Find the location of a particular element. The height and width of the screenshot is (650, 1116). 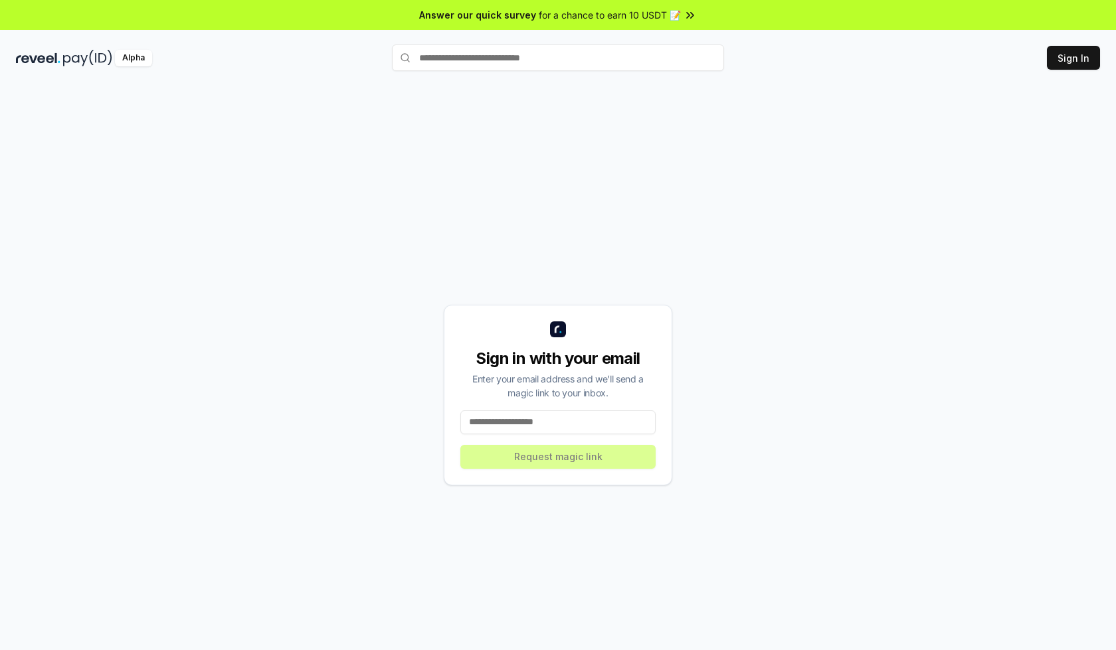

span: for a chance to earn 10 USDT 📝 is located at coordinates (610, 15).